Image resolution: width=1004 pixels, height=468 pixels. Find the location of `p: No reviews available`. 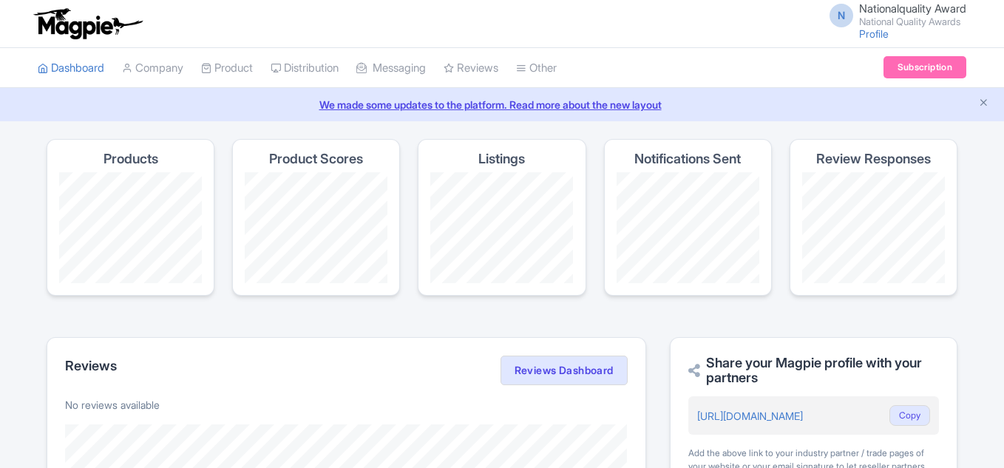

p: No reviews available is located at coordinates (346, 404).